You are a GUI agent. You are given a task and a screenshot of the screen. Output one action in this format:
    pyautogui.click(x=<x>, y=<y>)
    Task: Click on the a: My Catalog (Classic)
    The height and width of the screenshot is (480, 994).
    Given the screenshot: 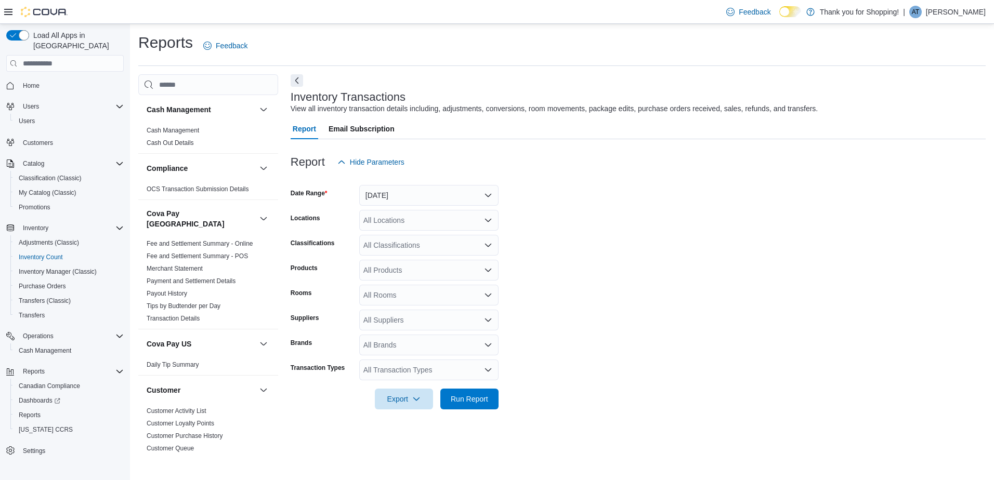 What is the action you would take?
    pyautogui.click(x=47, y=193)
    